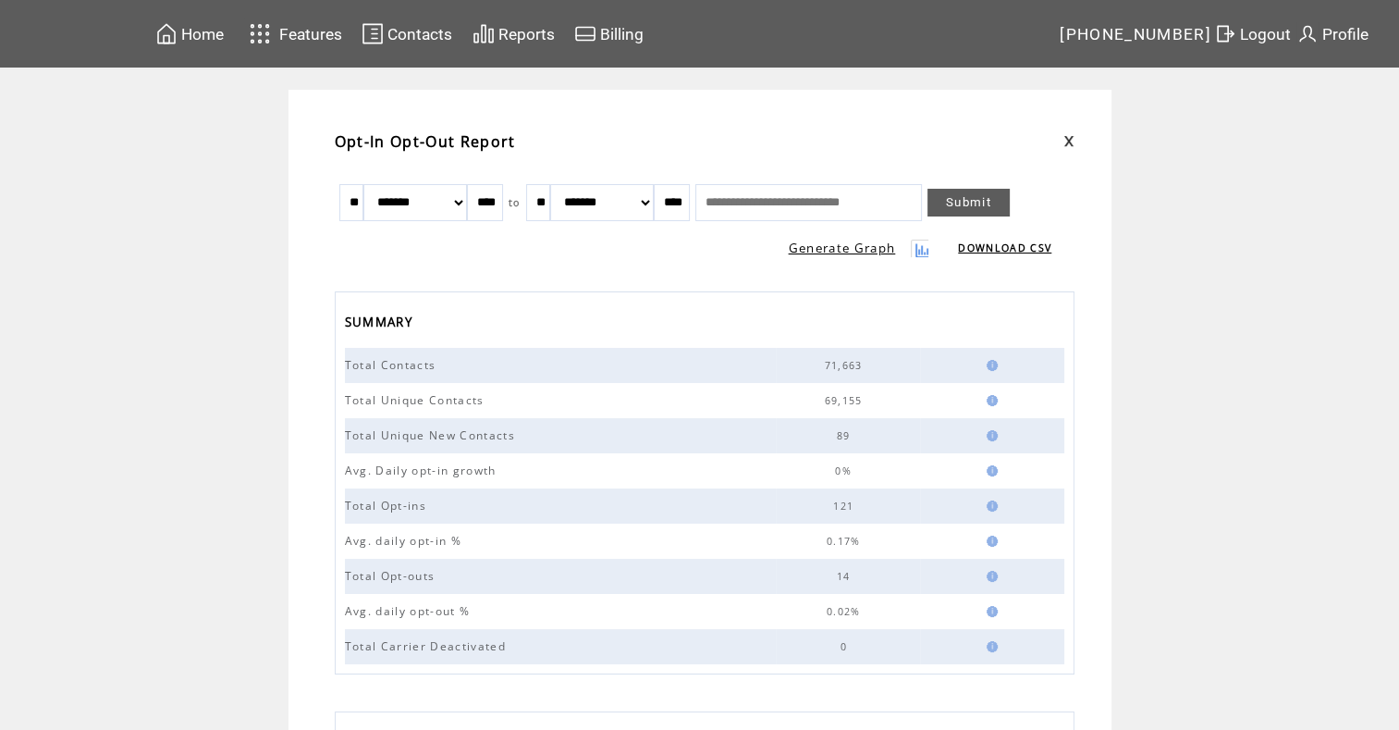 The height and width of the screenshot is (730, 1399). Describe the element at coordinates (417, 400) in the screenshot. I see `span: Total Unique Contacts` at that location.